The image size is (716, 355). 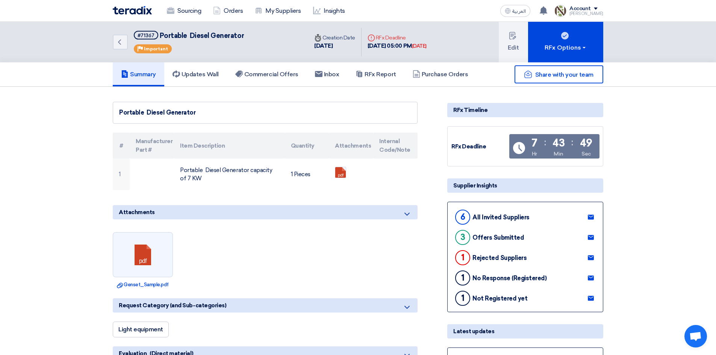 I want to click on span: Share with your team, so click(x=564, y=74).